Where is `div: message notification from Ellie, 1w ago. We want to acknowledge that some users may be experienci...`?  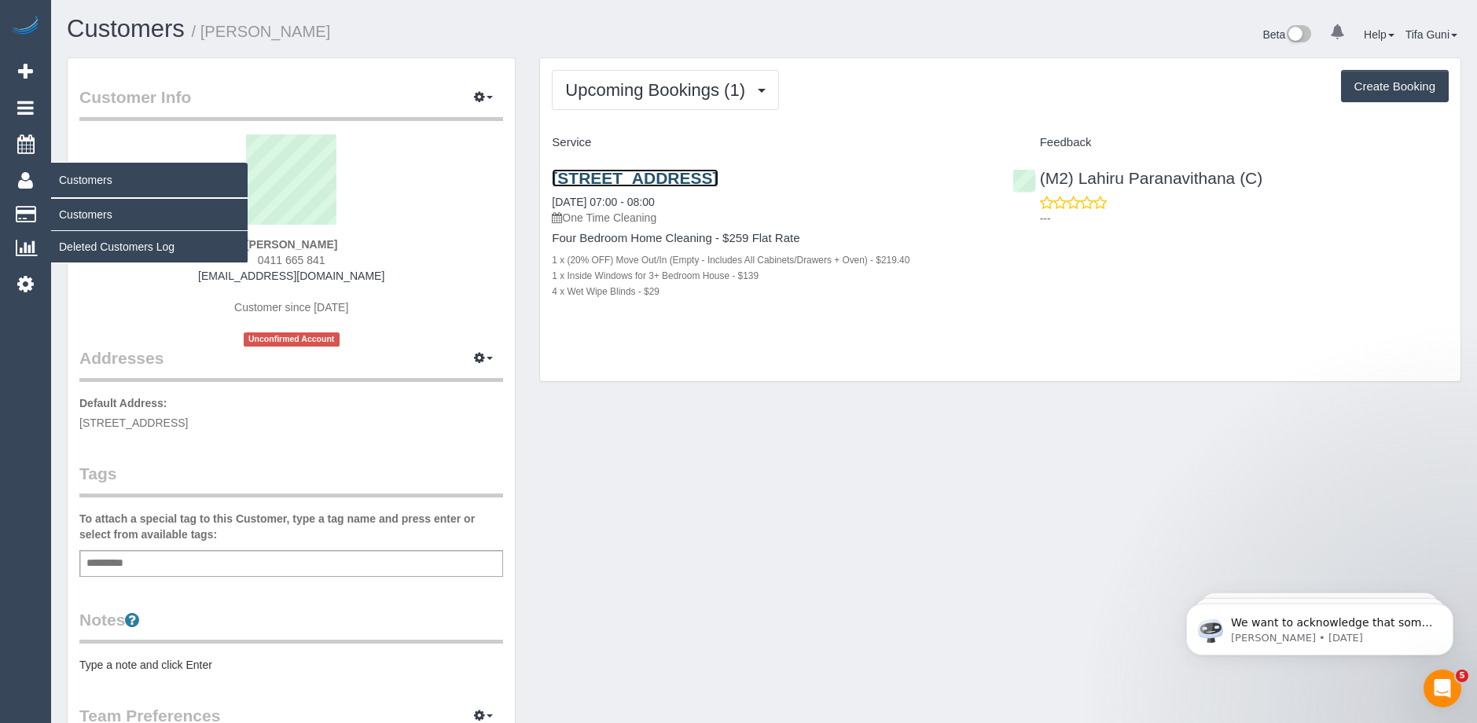
div: message notification from Ellie, 1w ago. We want to acknowledge that some users may be experienci... is located at coordinates (157, 59).